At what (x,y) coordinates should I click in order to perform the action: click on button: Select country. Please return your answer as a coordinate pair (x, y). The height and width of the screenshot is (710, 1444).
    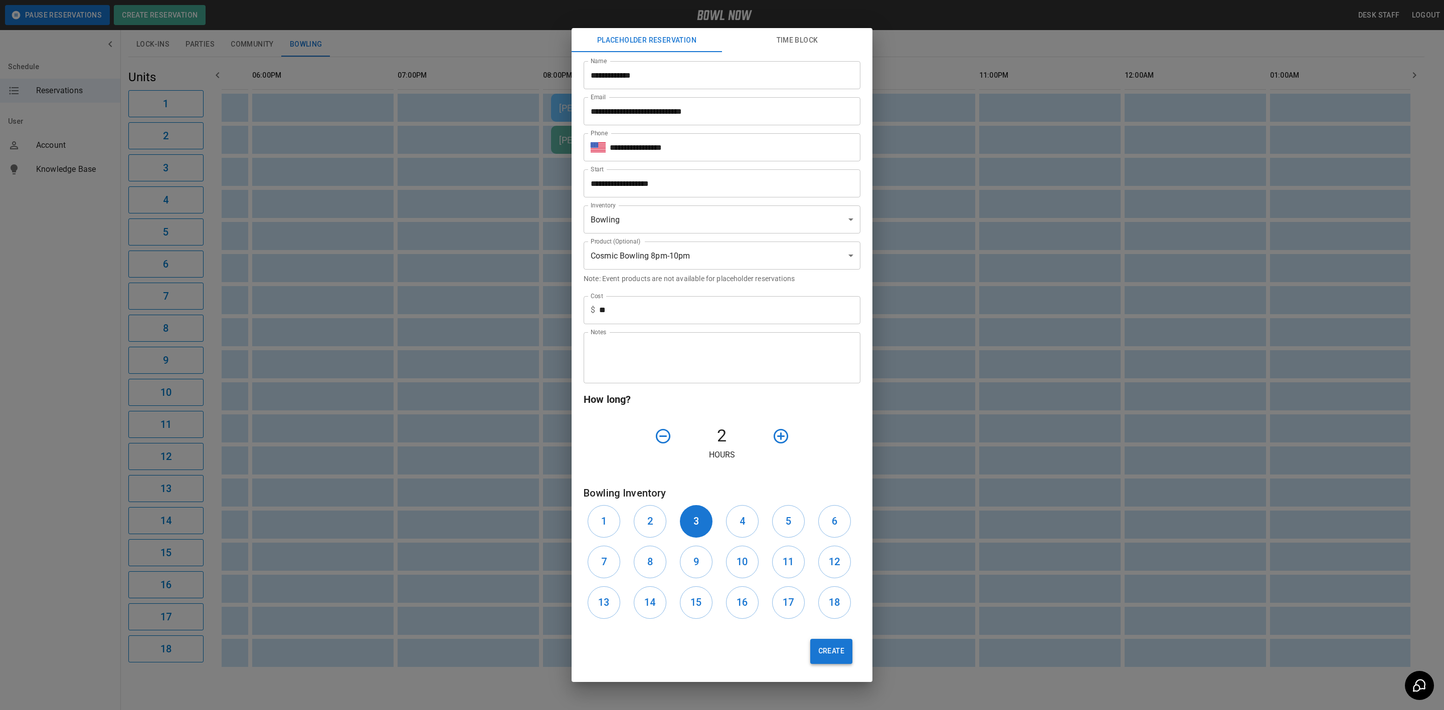
    Looking at the image, I should click on (598, 147).